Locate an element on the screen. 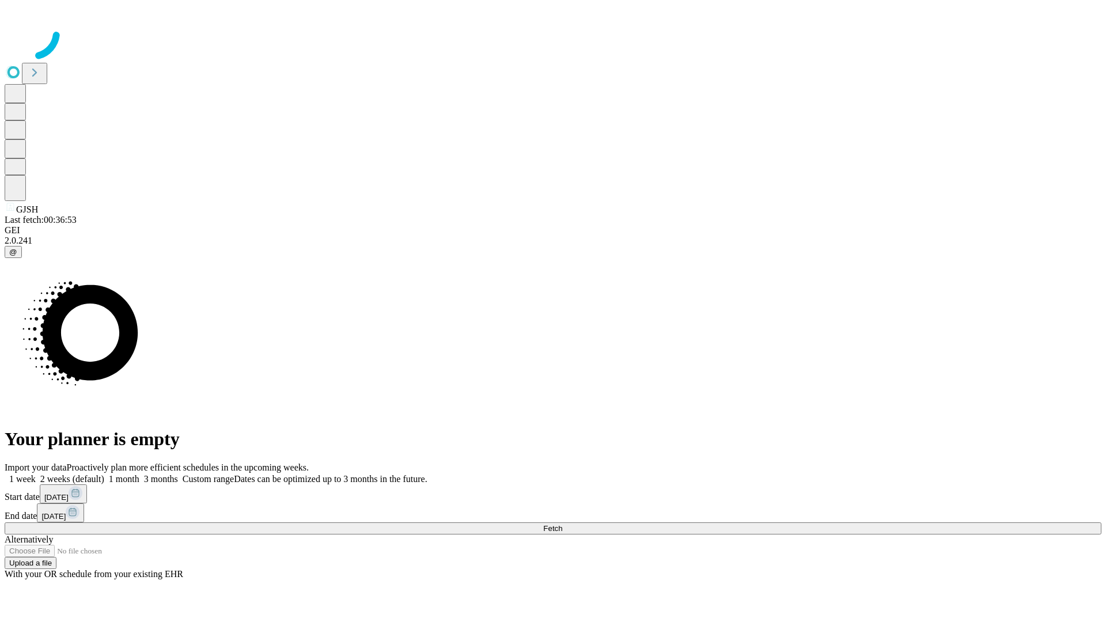  span: GJSH is located at coordinates (27, 209).